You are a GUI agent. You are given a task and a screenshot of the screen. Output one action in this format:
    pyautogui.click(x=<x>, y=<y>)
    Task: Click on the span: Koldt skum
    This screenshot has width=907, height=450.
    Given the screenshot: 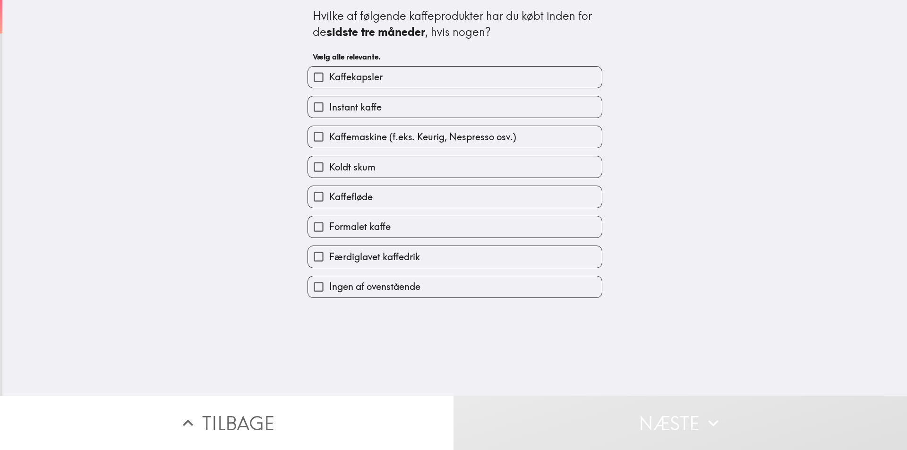 What is the action you would take?
    pyautogui.click(x=352, y=167)
    